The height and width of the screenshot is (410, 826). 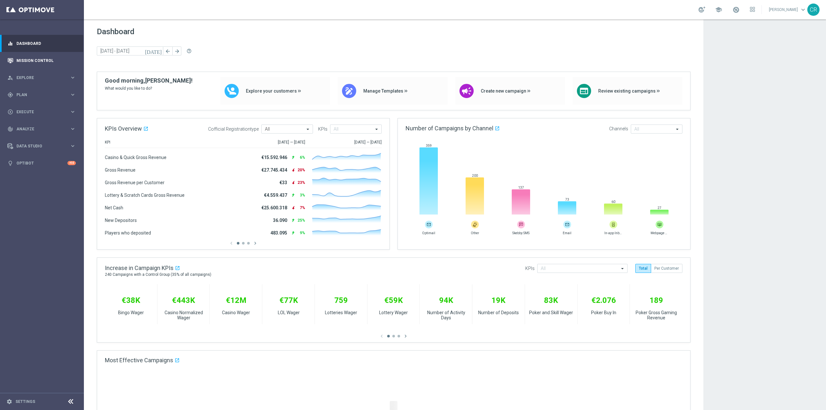 What do you see at coordinates (42, 61) in the screenshot?
I see `button: Mission Control` at bounding box center [42, 61].